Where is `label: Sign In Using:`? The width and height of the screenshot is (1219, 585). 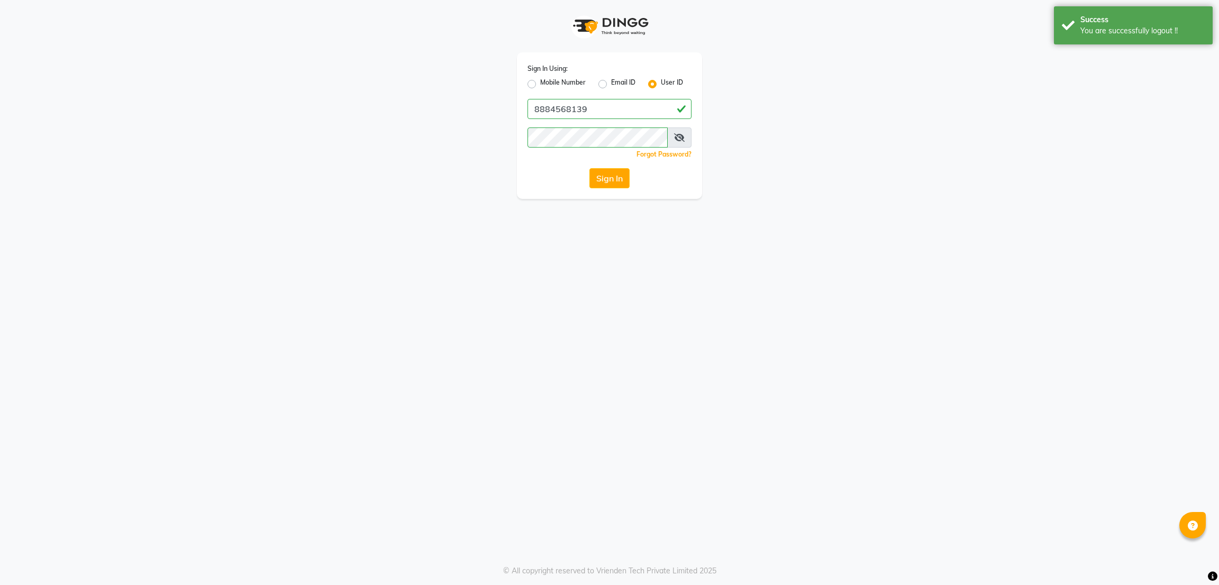
label: Sign In Using: is located at coordinates (548, 69).